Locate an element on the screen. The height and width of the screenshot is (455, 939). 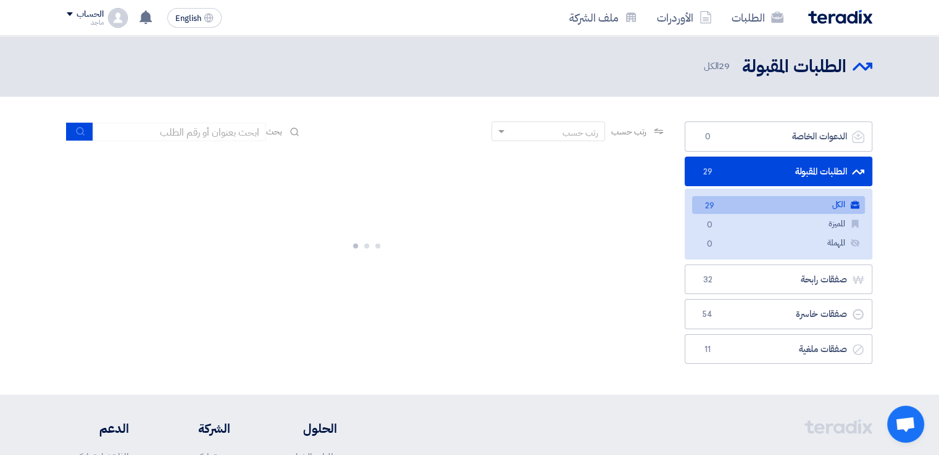
h2: الطلبات المقبولة is located at coordinates (794, 67).